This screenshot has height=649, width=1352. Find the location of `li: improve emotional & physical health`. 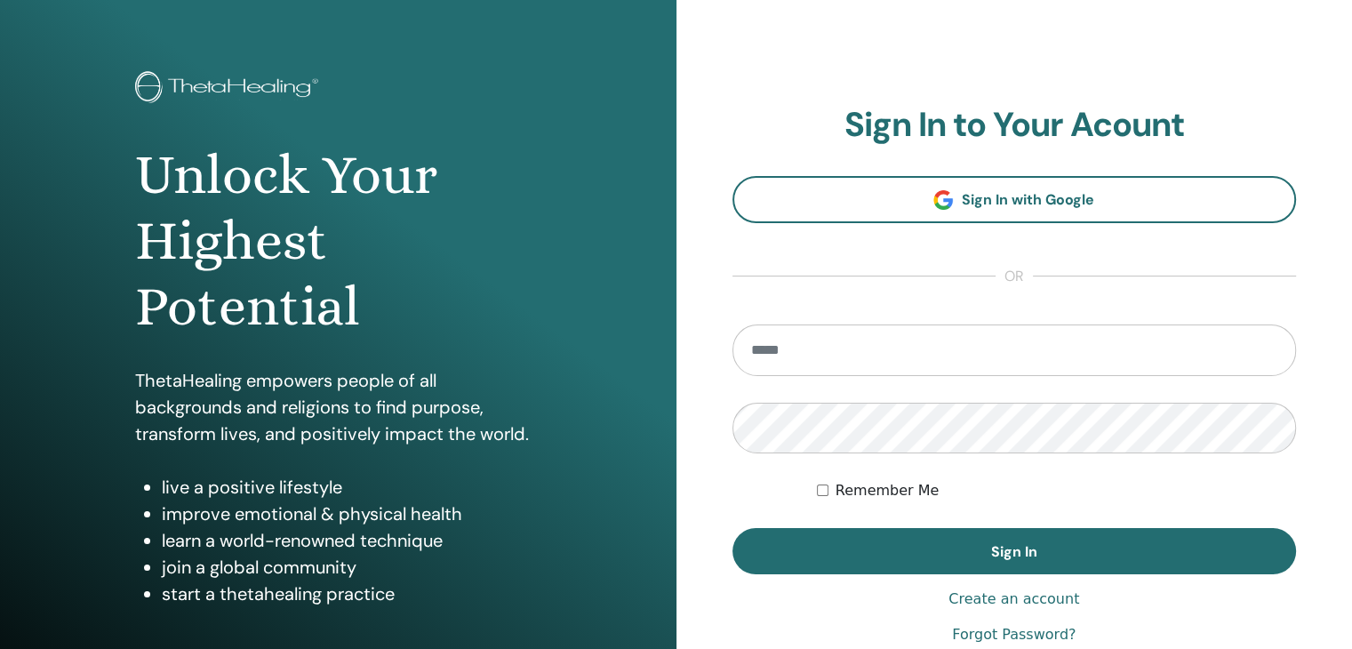

li: improve emotional & physical health is located at coordinates (351, 514).